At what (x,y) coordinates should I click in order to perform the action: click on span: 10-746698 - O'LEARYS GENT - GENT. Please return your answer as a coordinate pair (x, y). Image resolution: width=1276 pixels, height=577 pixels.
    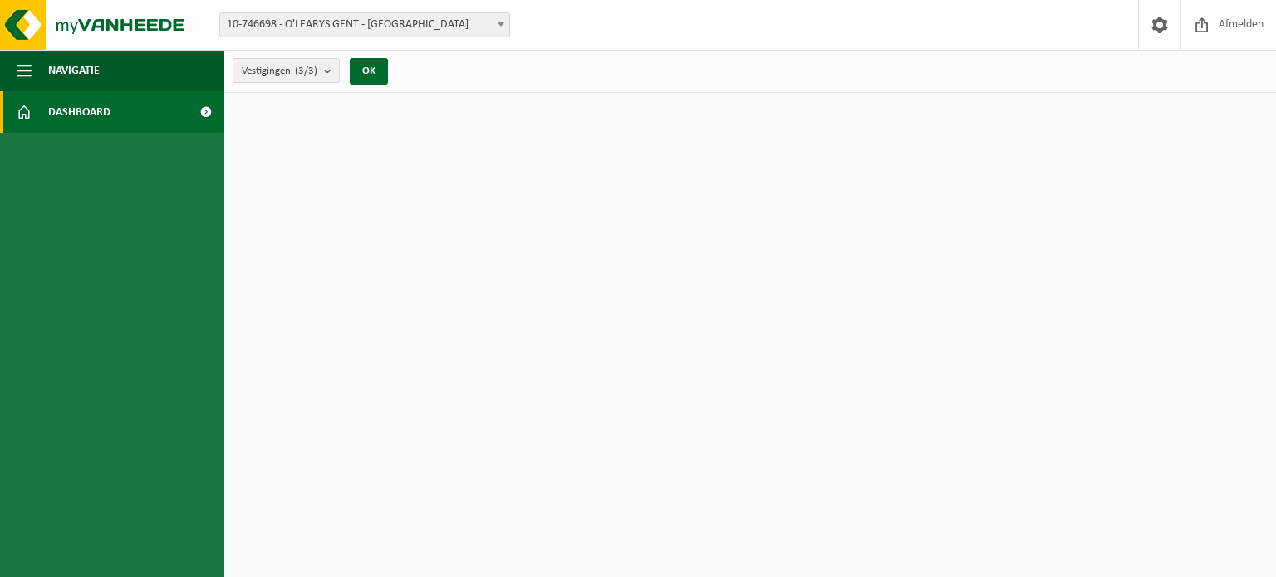
    Looking at the image, I should click on (365, 25).